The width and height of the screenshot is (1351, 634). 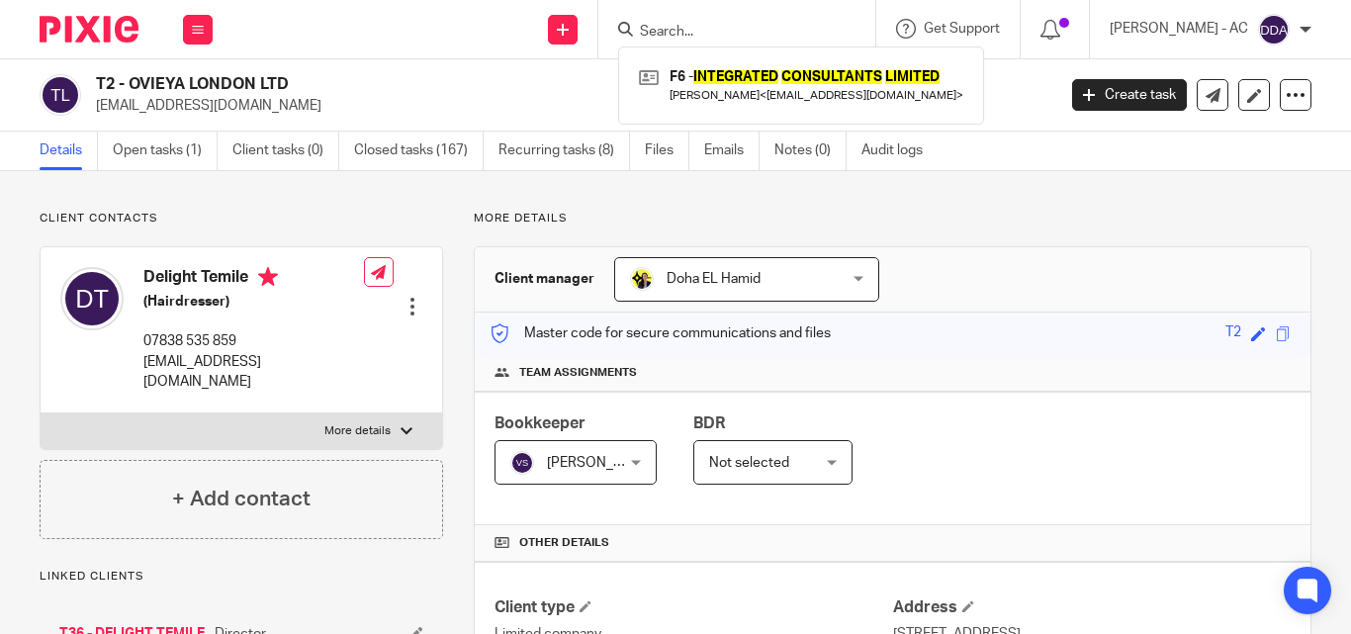 I want to click on a: Closed tasks (167), so click(x=418, y=150).